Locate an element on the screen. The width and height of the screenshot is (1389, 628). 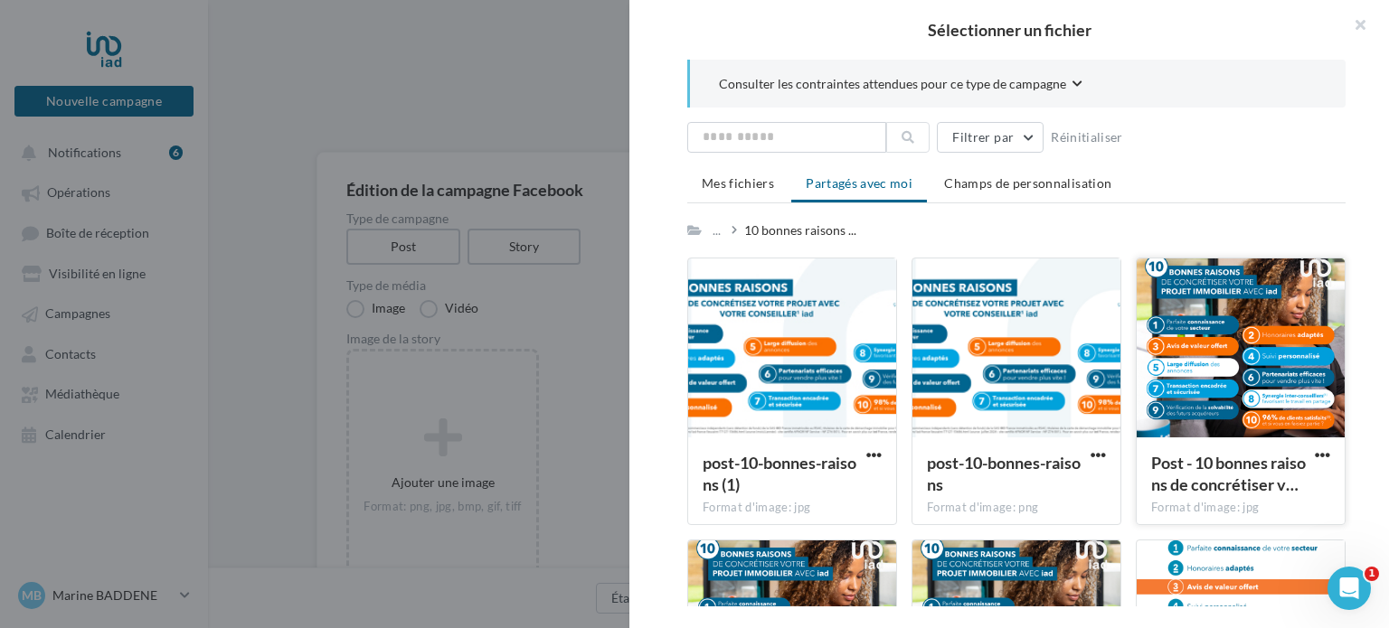
div: Format d'image: png is located at coordinates (1016, 508).